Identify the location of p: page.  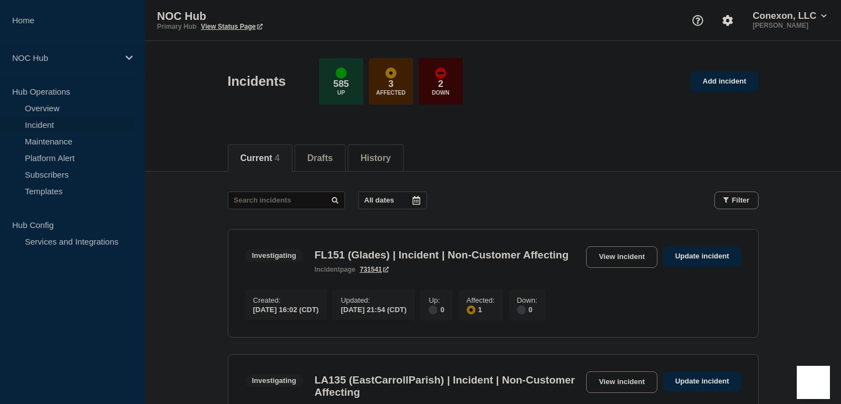
(335, 269).